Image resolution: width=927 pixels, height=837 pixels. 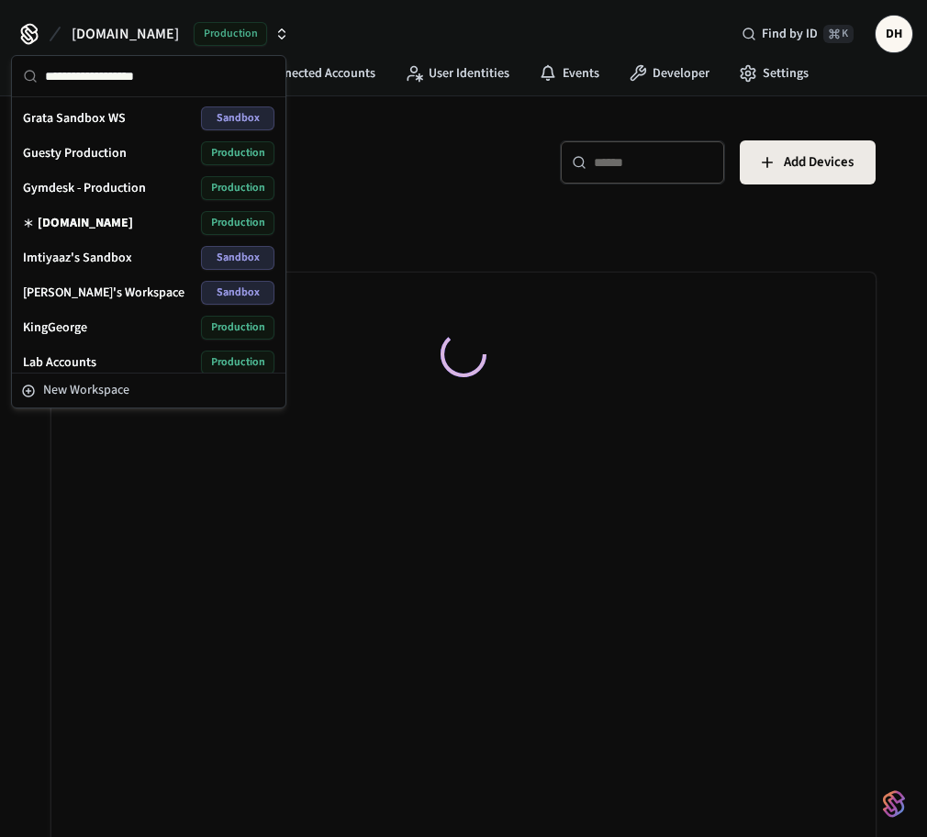 What do you see at coordinates (60, 362) in the screenshot?
I see `span: Lab Accounts` at bounding box center [60, 362].